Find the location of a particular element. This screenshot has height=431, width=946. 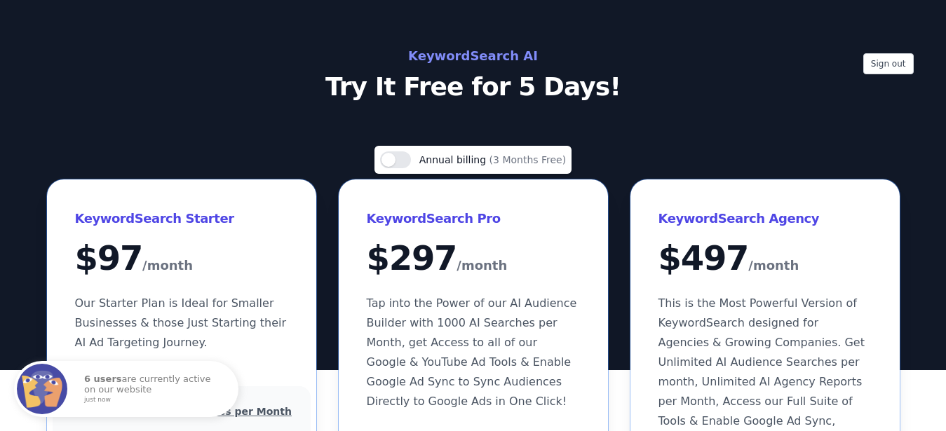

div: $ 97 is located at coordinates (182, 259).